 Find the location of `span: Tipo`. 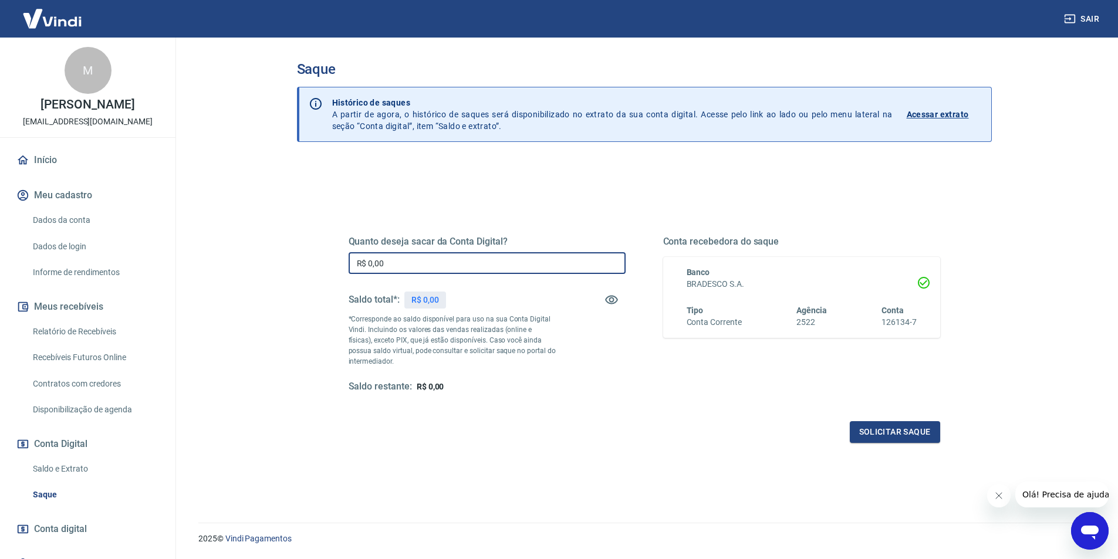

span: Tipo is located at coordinates (695, 310).